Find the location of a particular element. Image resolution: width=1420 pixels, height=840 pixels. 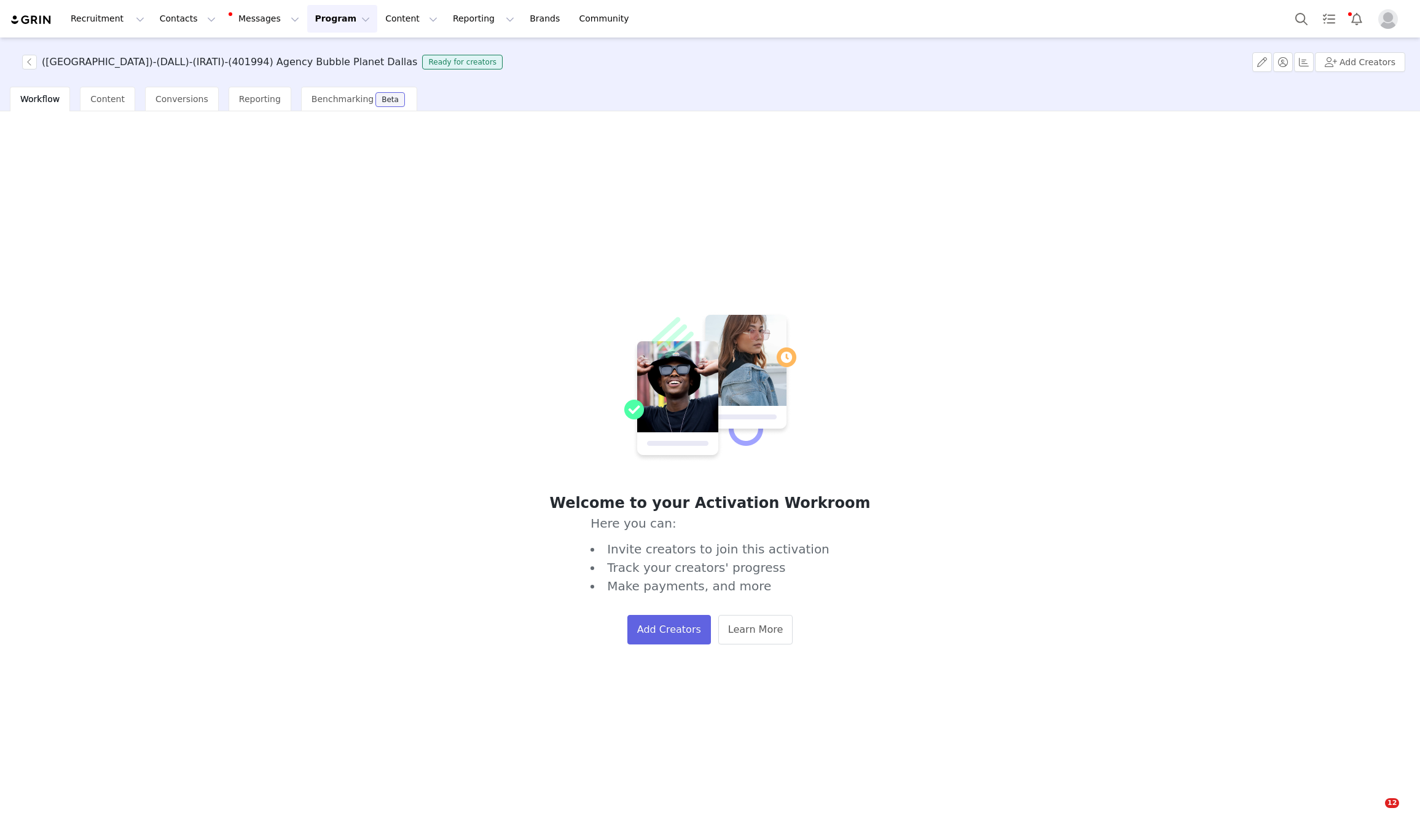

span: Content is located at coordinates (107, 98).